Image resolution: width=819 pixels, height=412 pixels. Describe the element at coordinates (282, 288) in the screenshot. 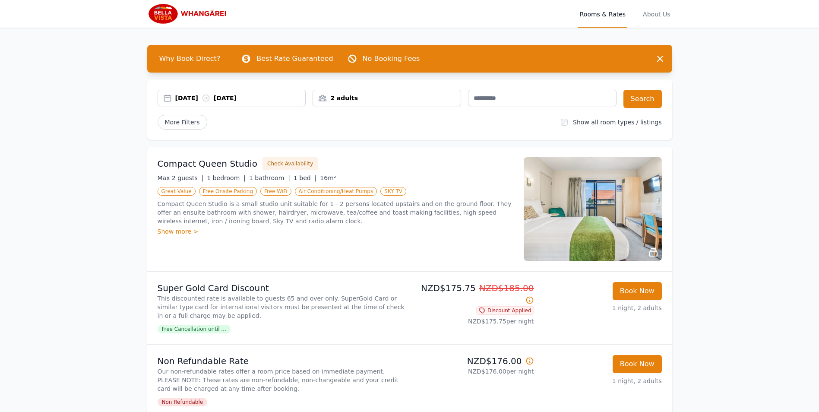

I see `p: Super Gold Card Discount` at that location.